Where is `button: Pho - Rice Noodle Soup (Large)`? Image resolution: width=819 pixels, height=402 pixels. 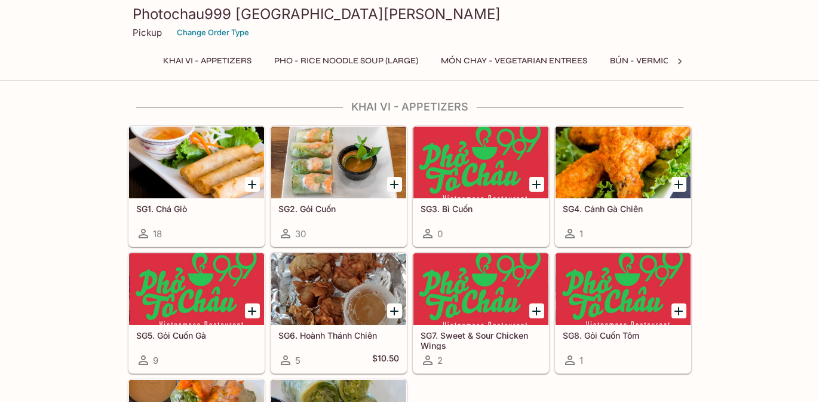
button: Pho - Rice Noodle Soup (Large) is located at coordinates (346, 61).